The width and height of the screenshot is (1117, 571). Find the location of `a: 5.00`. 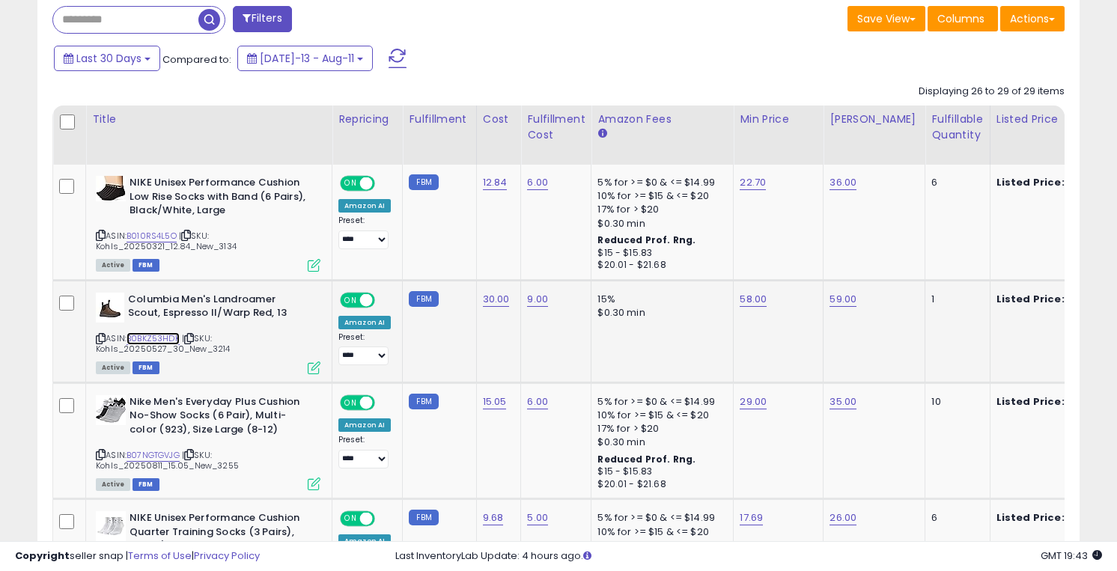

a: 5.00 is located at coordinates (537, 518).